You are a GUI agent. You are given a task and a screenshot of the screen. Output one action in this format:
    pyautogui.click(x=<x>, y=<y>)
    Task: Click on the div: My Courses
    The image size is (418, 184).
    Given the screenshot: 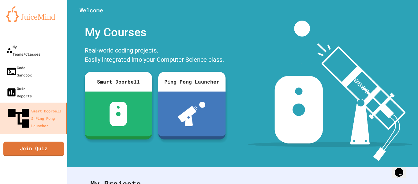 What is the action you would take?
    pyautogui.click(x=155, y=32)
    